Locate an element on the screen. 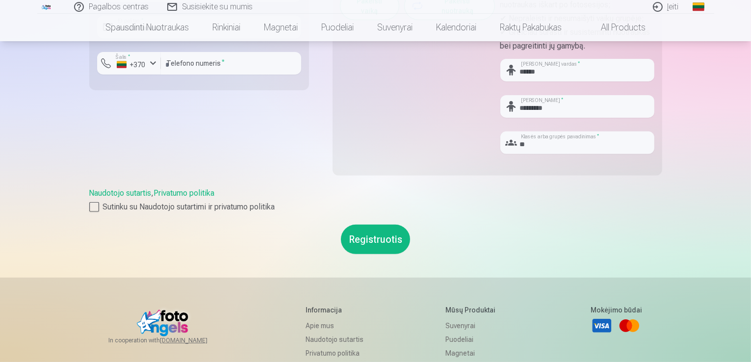 Image resolution: width=751 pixels, height=362 pixels. label: Sutinku su Naudotojo sutartimi ir privatumo politika is located at coordinates (376, 207).